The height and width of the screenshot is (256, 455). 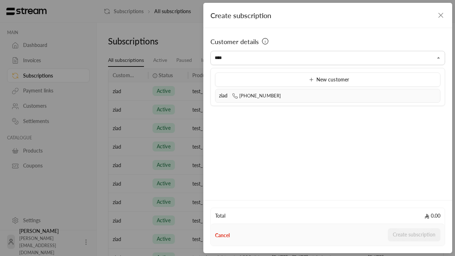 What do you see at coordinates (235, 42) in the screenshot?
I see `span: Customer details` at bounding box center [235, 42].